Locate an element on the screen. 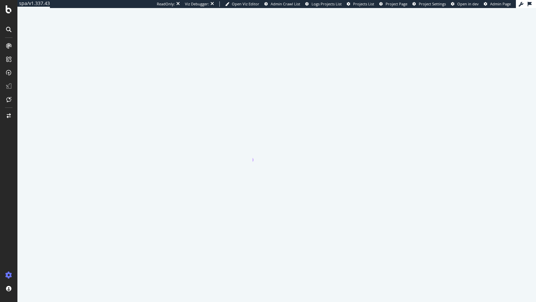 This screenshot has width=536, height=302. a: Admin Page is located at coordinates (498, 4).